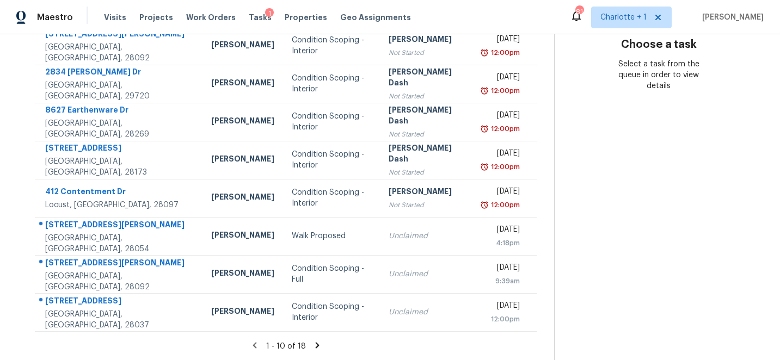 Image resolution: width=780 pixels, height=360 pixels. Describe the element at coordinates (306, 17) in the screenshot. I see `span: Properties` at that location.